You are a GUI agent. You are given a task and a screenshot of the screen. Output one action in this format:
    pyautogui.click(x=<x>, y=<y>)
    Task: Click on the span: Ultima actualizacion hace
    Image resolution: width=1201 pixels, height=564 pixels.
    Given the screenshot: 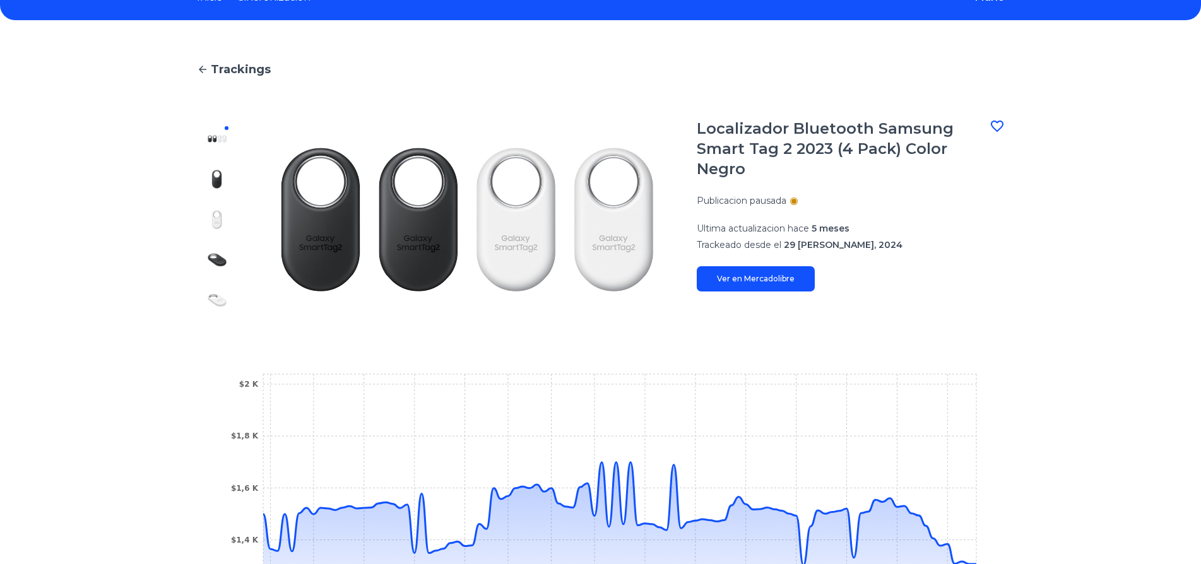 What is the action you would take?
    pyautogui.click(x=753, y=228)
    